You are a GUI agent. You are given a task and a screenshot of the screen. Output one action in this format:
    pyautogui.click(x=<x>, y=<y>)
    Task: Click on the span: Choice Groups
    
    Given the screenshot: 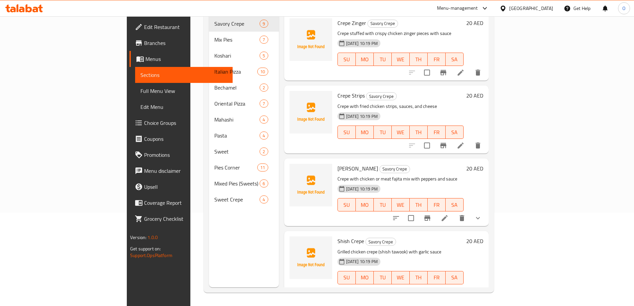 What is the action you would take?
    pyautogui.click(x=186, y=123)
    